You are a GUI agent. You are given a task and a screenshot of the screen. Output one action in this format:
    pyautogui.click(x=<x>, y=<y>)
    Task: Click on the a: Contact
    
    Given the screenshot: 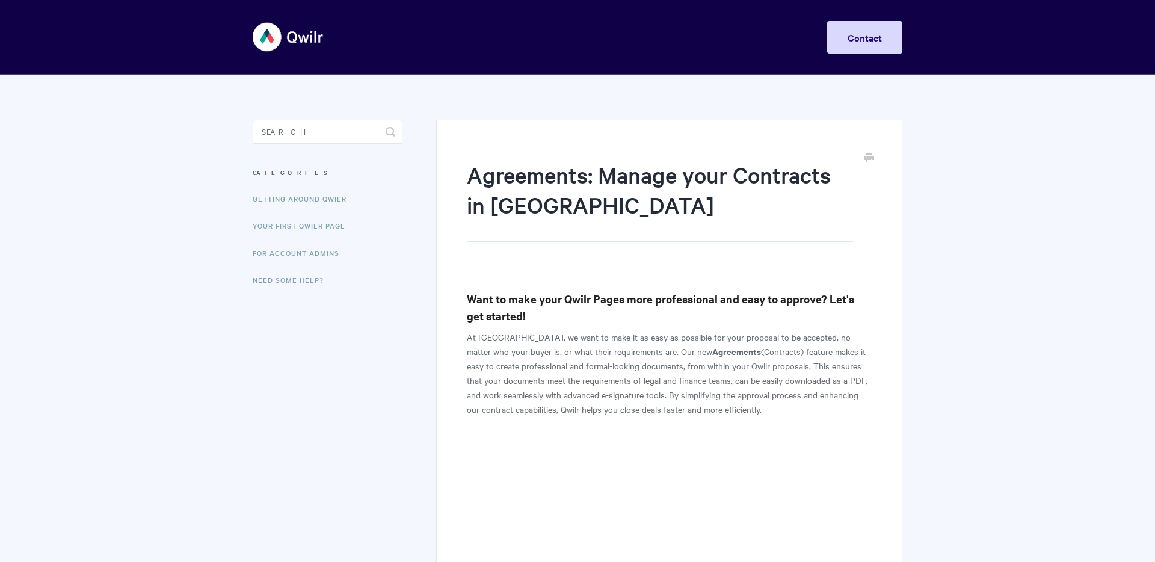 What is the action you would take?
    pyautogui.click(x=865, y=37)
    